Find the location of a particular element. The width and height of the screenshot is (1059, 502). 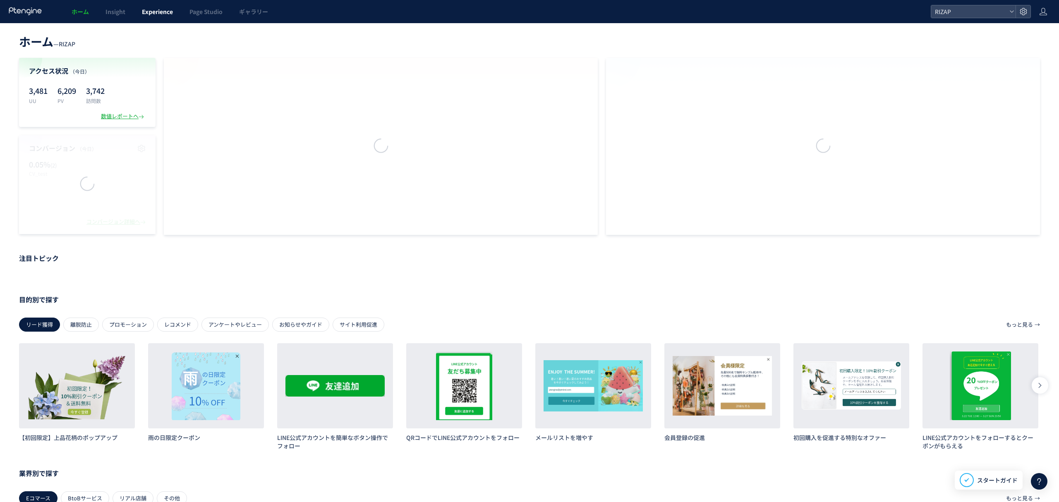

h3: 初回購入を促進する特別なオファー is located at coordinates (851, 438).